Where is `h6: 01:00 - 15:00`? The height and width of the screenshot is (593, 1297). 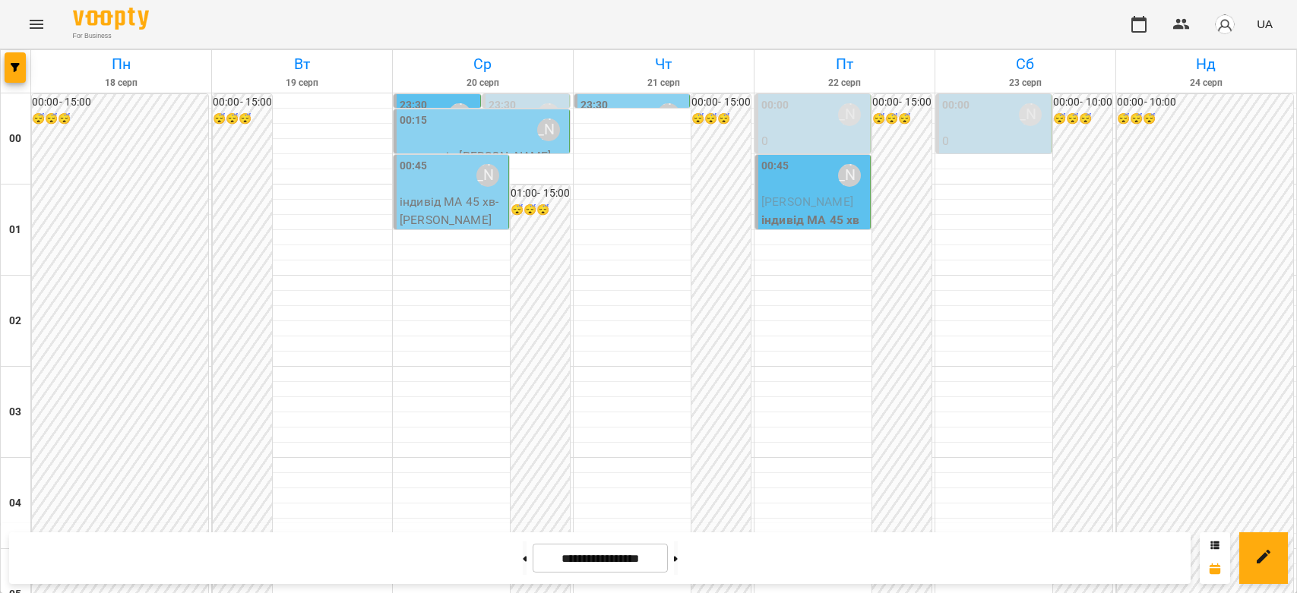 h6: 01:00 - 15:00 is located at coordinates (540, 194).